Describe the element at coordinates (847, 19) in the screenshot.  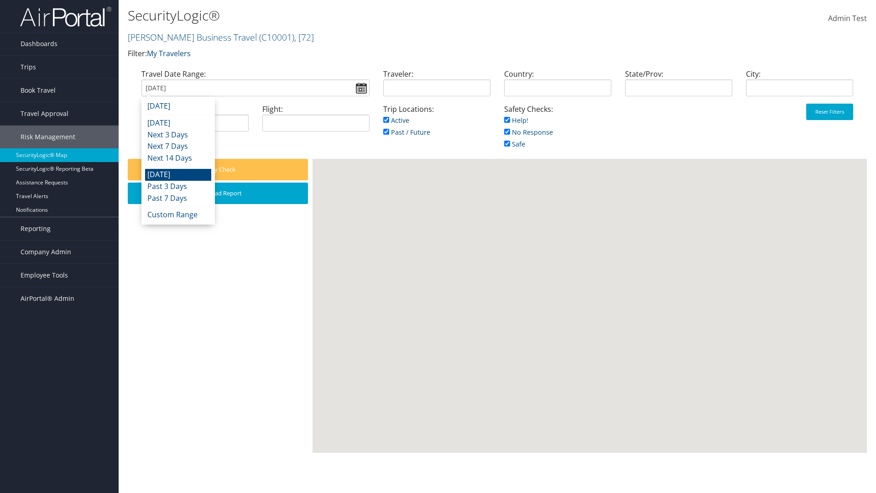
I see `a: Admin Test` at that location.